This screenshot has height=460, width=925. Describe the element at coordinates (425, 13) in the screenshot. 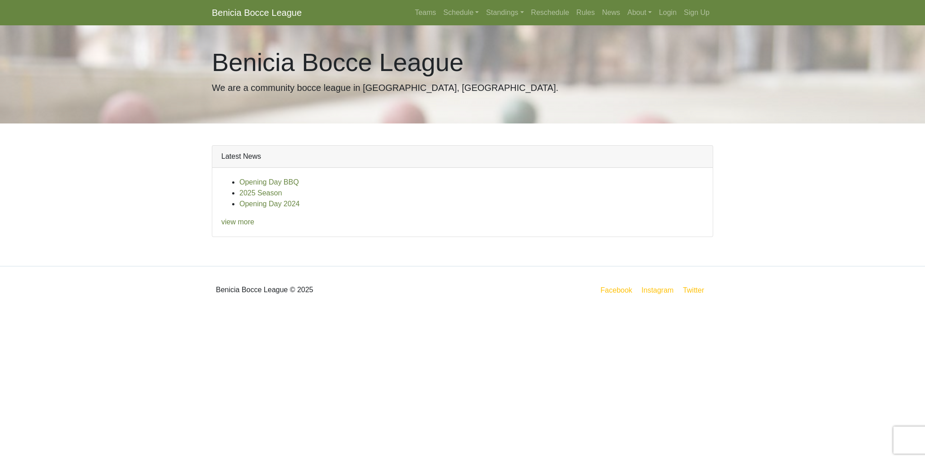

I see `a: Teams` at that location.